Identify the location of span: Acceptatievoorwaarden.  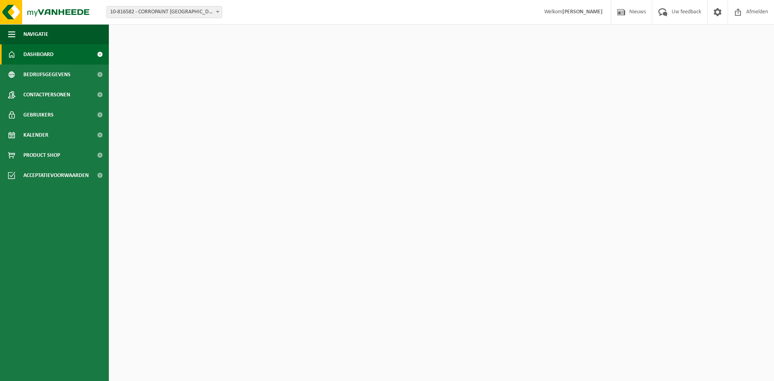
(56, 175).